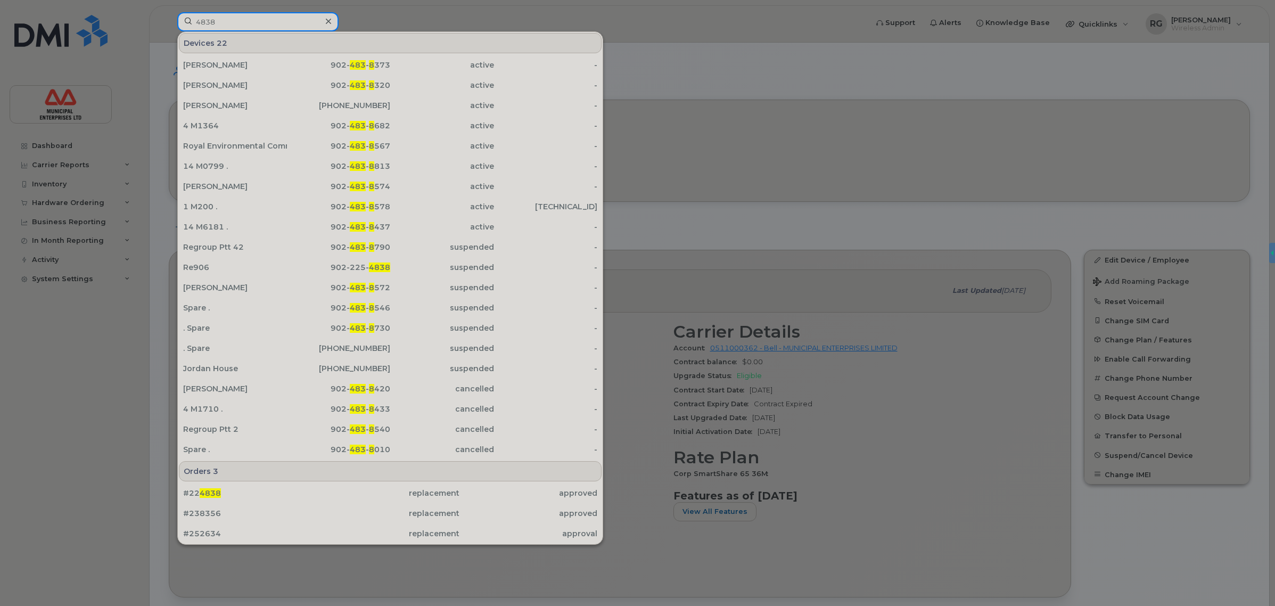 The height and width of the screenshot is (606, 1275). What do you see at coordinates (339, 65) in the screenshot?
I see `div: 902- - 373` at bounding box center [339, 65].